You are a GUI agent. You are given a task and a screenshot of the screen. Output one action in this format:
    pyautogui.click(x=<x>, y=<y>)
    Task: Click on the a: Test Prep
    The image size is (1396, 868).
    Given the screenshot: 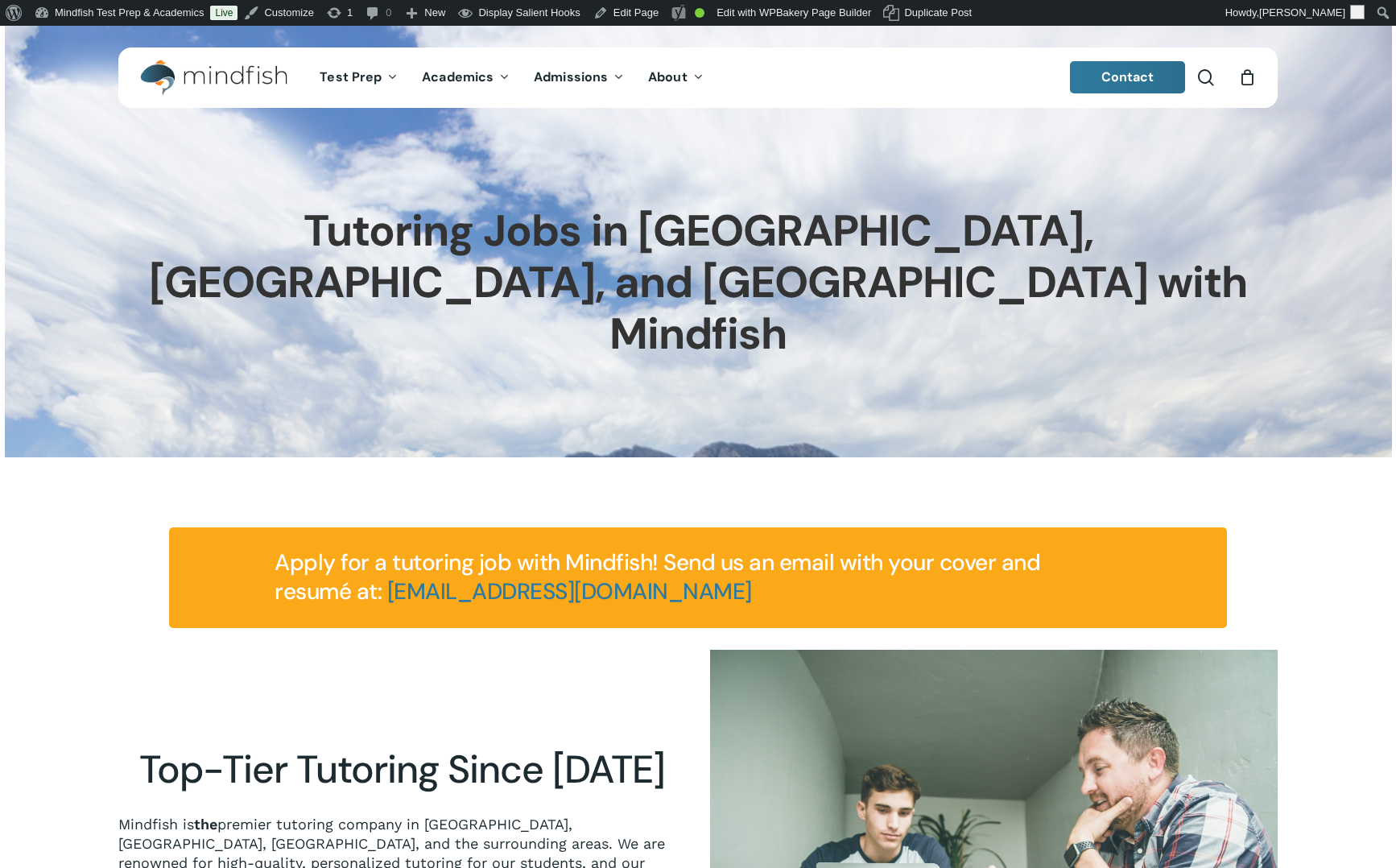 What is the action you would take?
    pyautogui.click(x=358, y=77)
    